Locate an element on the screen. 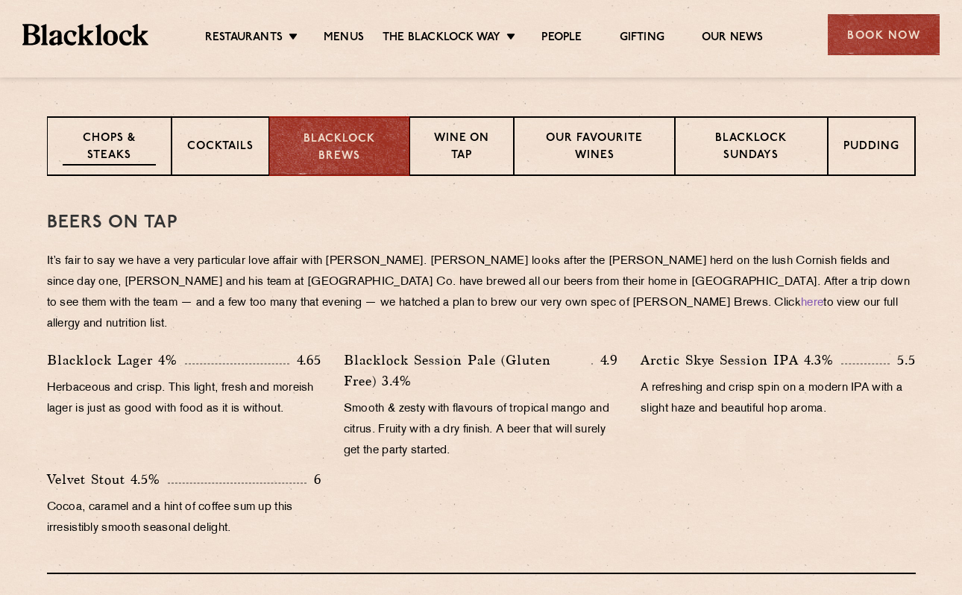 Image resolution: width=962 pixels, height=595 pixels. p: Cocktails is located at coordinates (220, 148).